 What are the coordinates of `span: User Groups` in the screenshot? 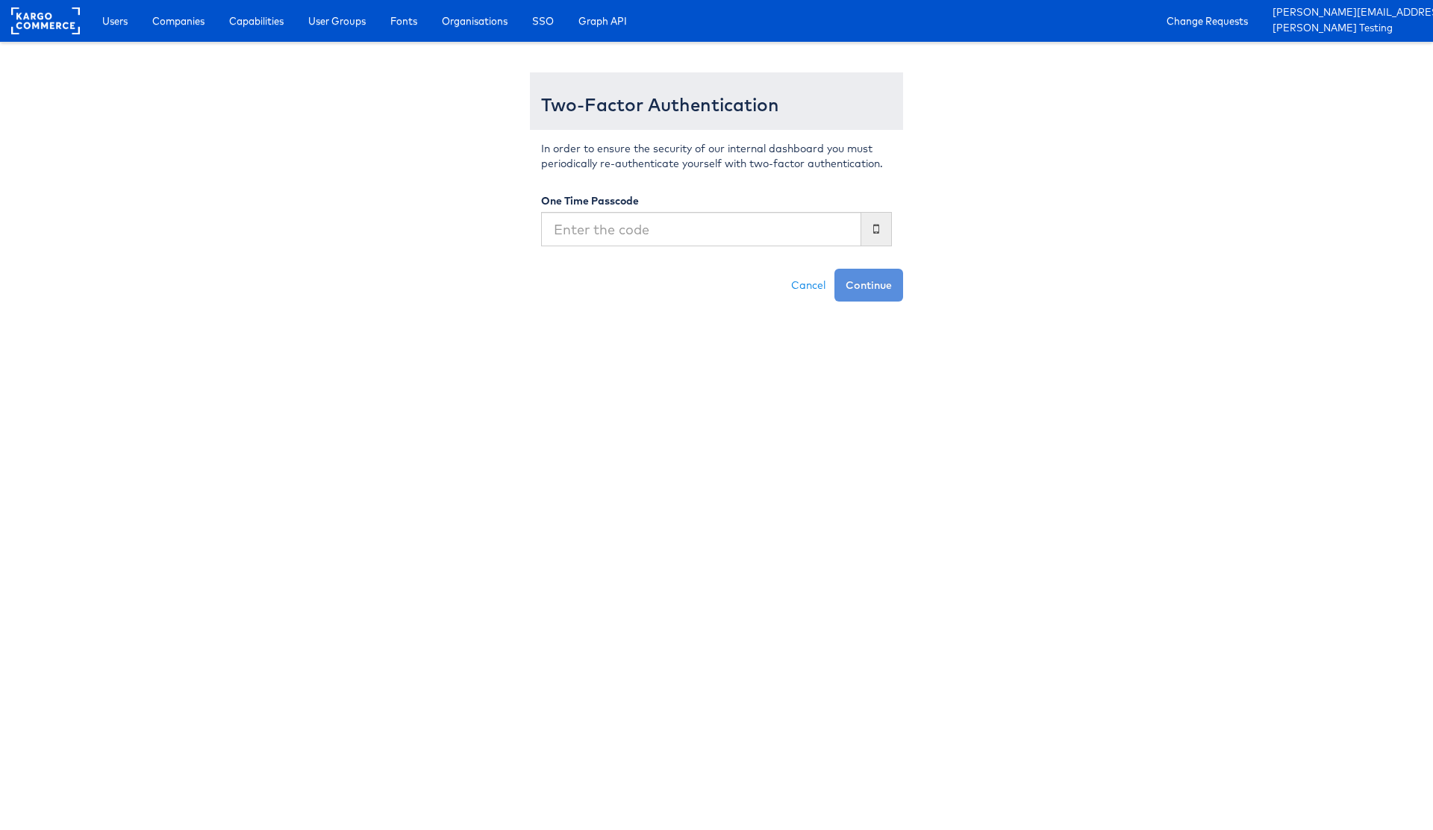 It's located at (337, 21).